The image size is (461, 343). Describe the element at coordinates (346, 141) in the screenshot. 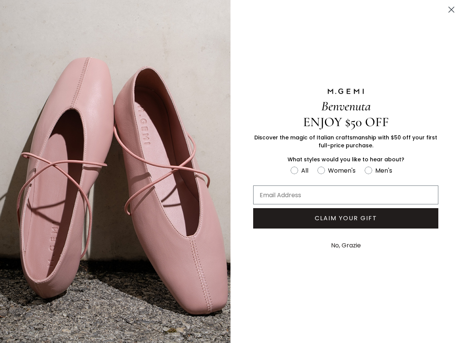

I see `span: Discover the magic of Italian craftsmanship with $50 off your first full-price purchase.` at that location.